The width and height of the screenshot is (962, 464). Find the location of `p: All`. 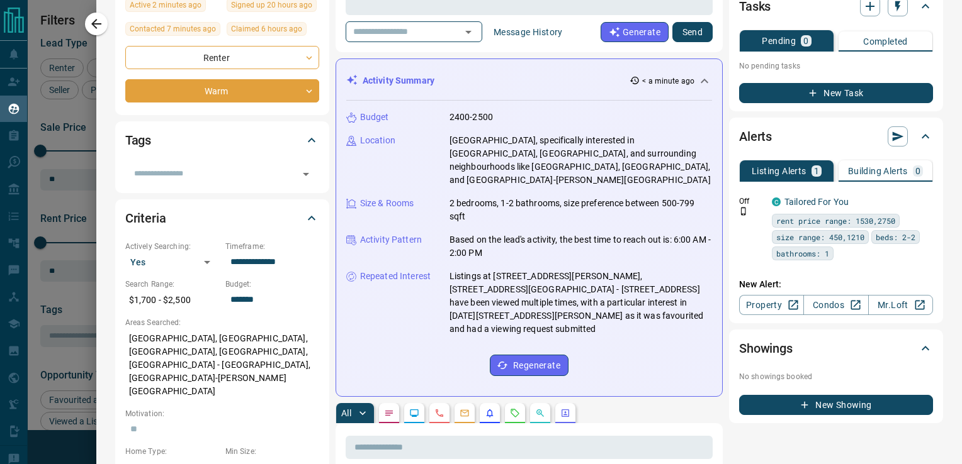

p: All is located at coordinates (346, 413).